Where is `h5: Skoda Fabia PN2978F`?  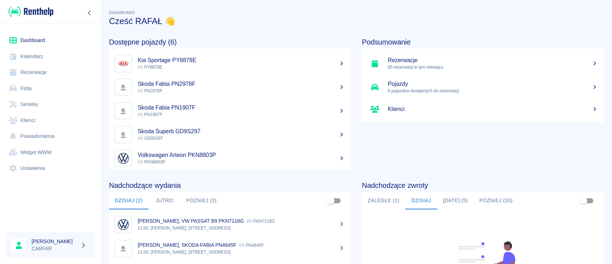 h5: Skoda Fabia PN2978F is located at coordinates (241, 84).